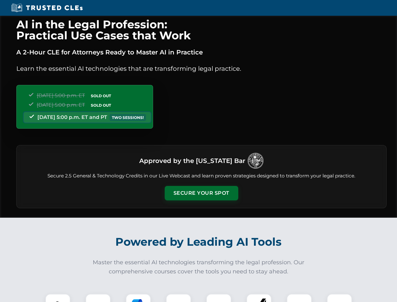  I want to click on p: Secure 2.5 General & Technology Credits in our Live Webcast and learn proven strategies designed ..., so click(201, 176).